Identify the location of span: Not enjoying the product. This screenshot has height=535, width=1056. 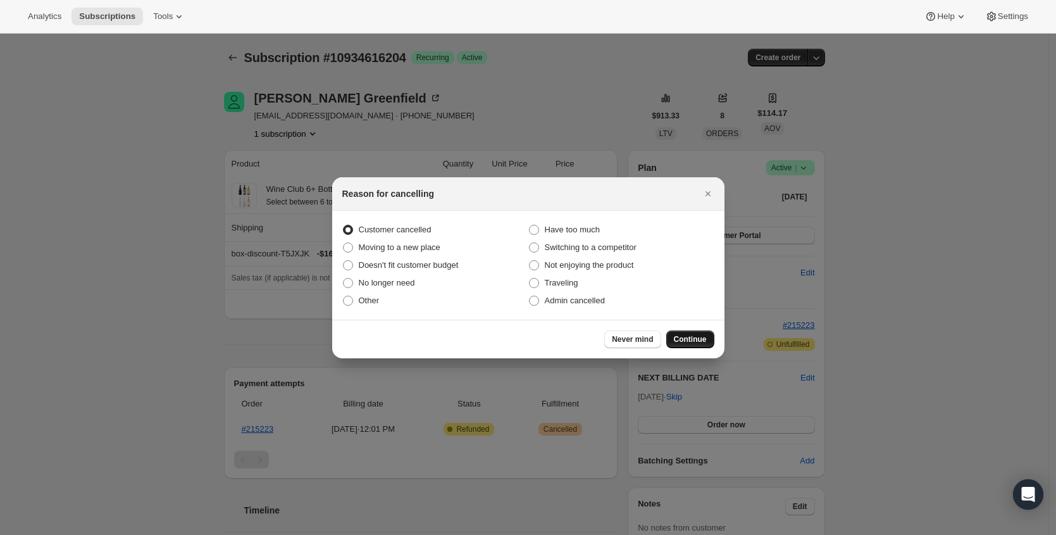
(589, 265).